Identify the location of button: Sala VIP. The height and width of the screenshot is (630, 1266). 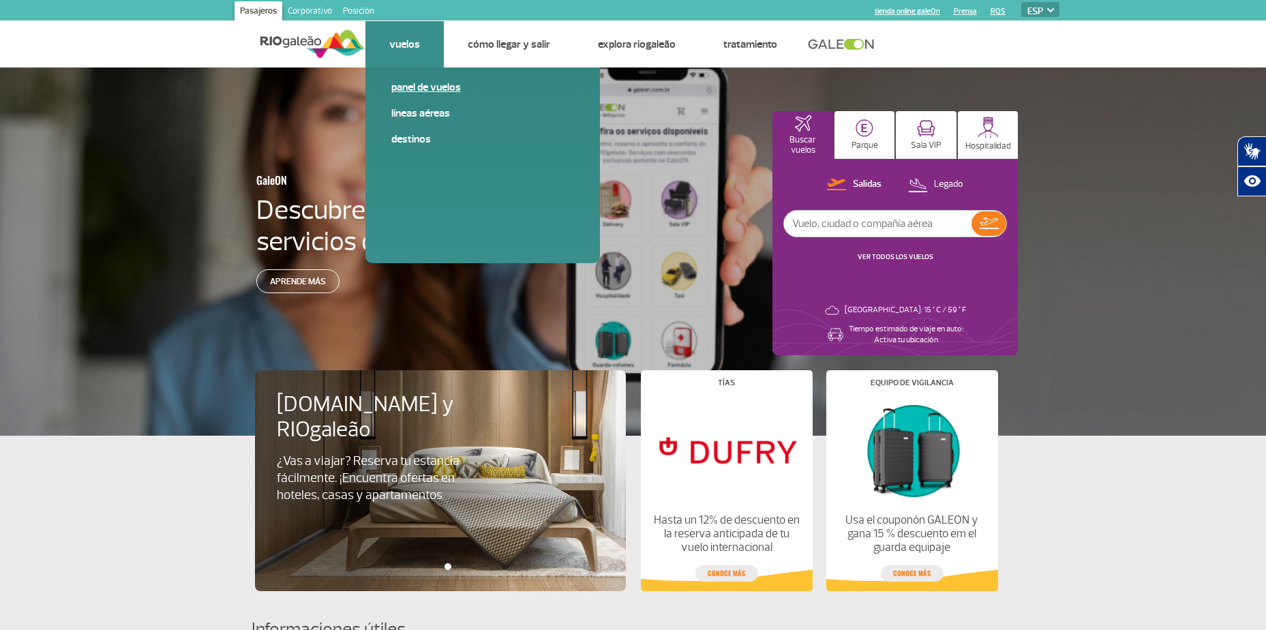
(926, 135).